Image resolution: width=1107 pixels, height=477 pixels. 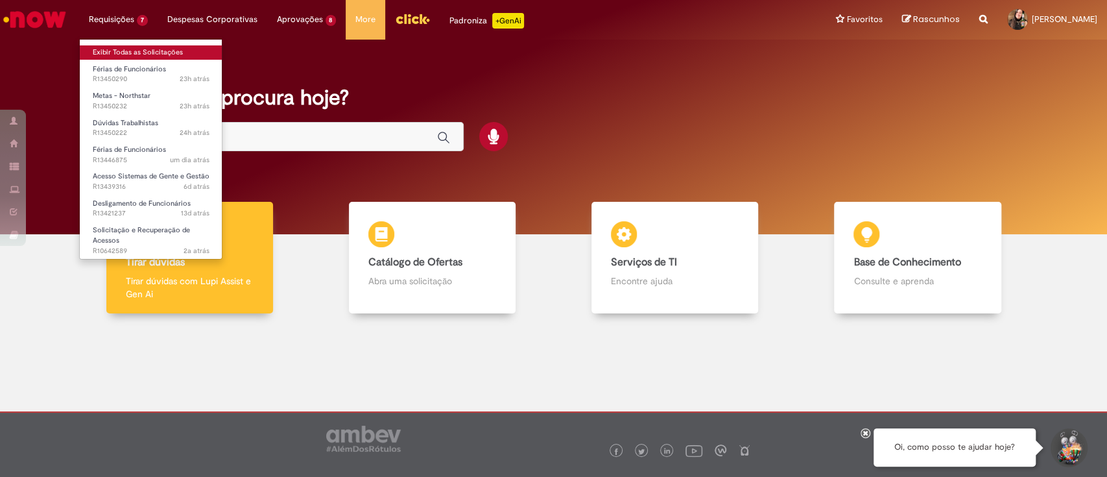 What do you see at coordinates (212, 19) in the screenshot?
I see `span: Despesas Corporativas` at bounding box center [212, 19].